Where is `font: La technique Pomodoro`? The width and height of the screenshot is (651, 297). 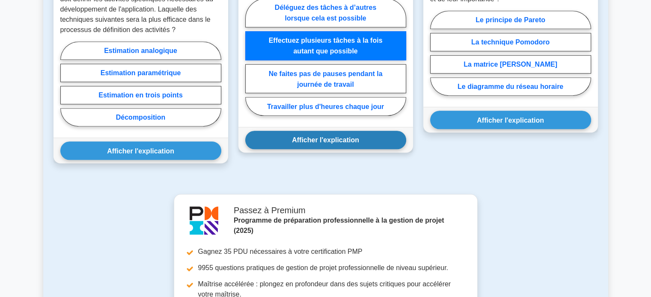 font: La technique Pomodoro is located at coordinates (510, 42).